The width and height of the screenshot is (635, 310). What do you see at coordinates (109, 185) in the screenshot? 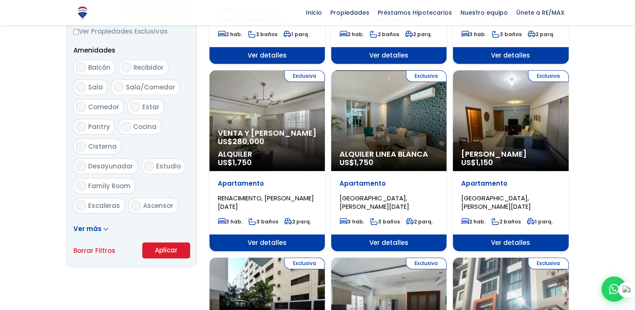
I see `span: Family Room` at bounding box center [109, 185].